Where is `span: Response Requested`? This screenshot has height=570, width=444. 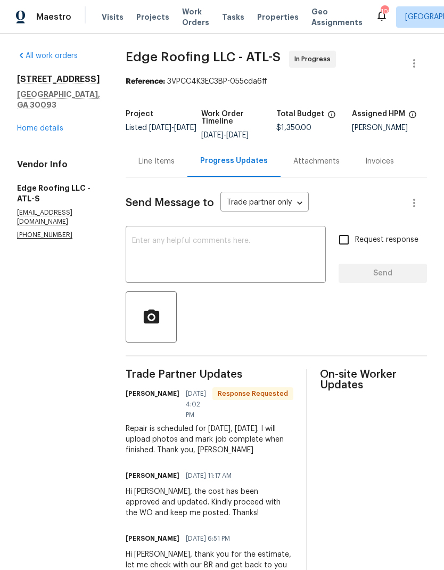 span: Response Requested is located at coordinates (253, 393).